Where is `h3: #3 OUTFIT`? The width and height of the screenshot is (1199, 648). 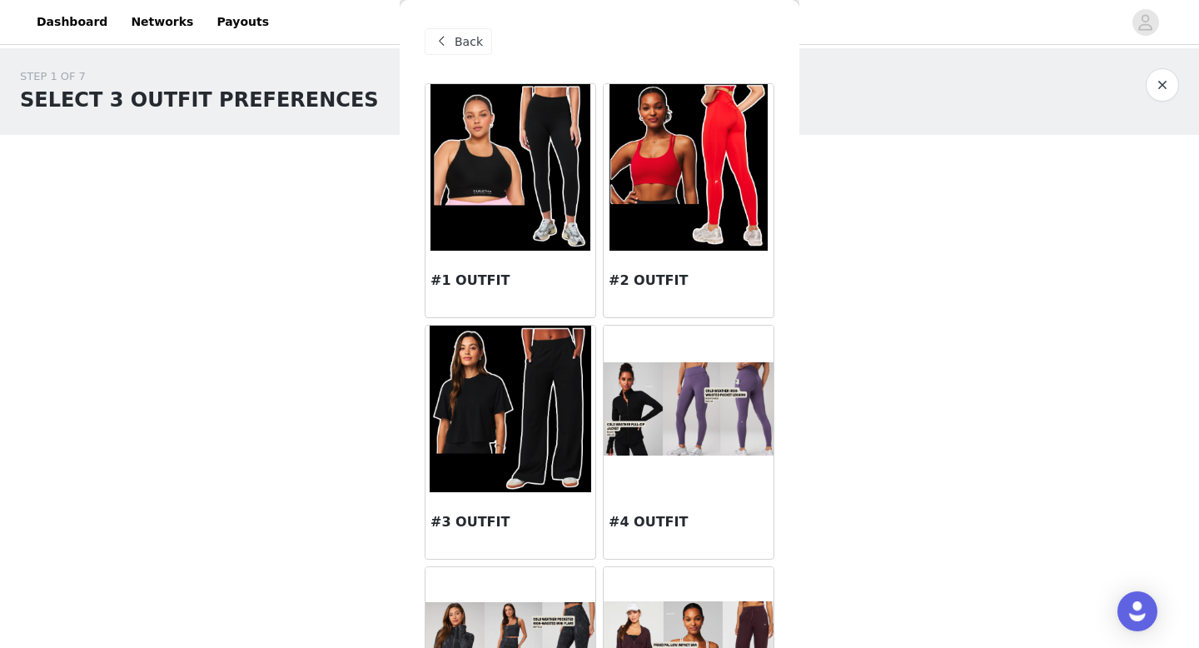 h3: #3 OUTFIT is located at coordinates (510, 522).